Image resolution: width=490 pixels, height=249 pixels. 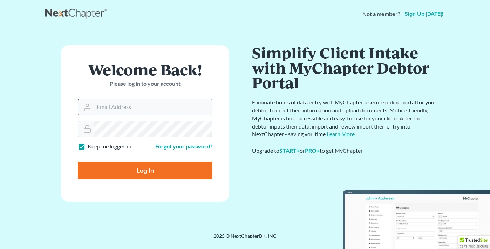 What do you see at coordinates (290, 150) in the screenshot?
I see `a: START+` at bounding box center [290, 150].